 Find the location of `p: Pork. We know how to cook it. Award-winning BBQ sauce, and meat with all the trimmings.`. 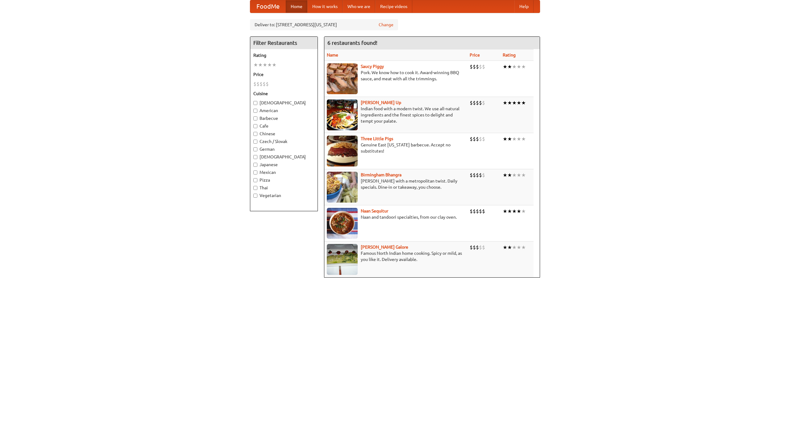

p: Pork. We know how to cook it. Award-winning BBQ sauce, and meat with all the trimmings. is located at coordinates (396, 76).